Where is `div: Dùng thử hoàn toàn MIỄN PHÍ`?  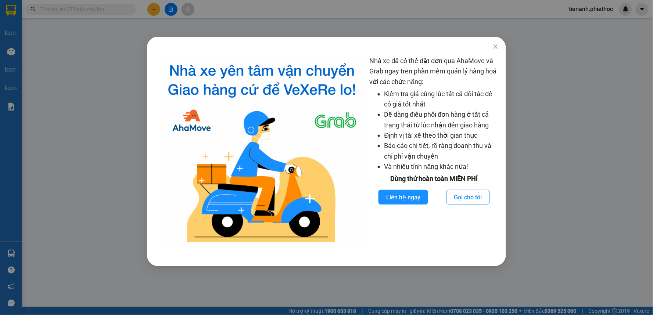
div: Dùng thử hoàn toàn MIỄN PHÍ is located at coordinates (434, 179).